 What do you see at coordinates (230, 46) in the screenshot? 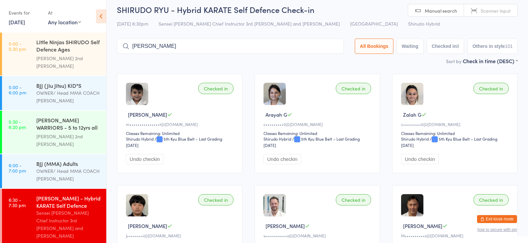
I see `input: Search` at bounding box center [230, 46].